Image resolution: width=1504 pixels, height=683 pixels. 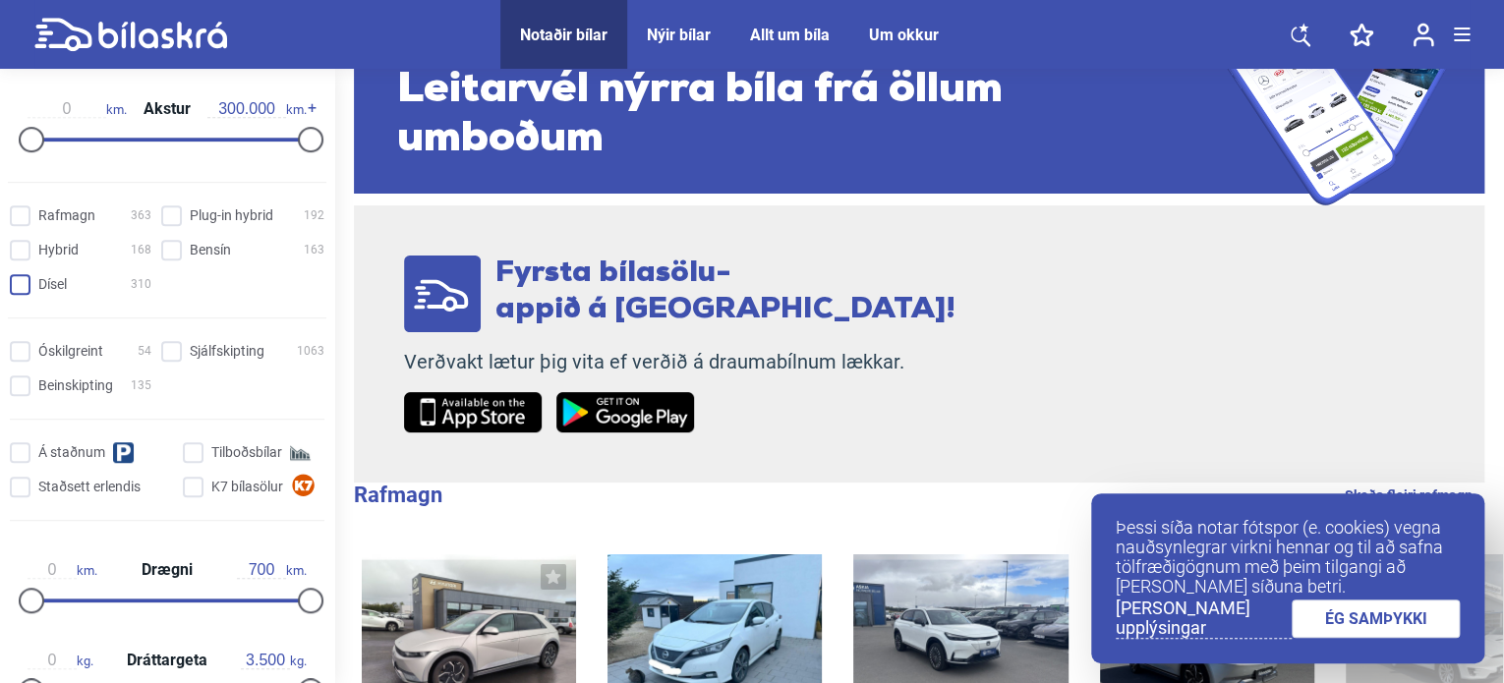 What do you see at coordinates (563, 34) in the screenshot?
I see `a: Notaðir bílar` at bounding box center [563, 34].